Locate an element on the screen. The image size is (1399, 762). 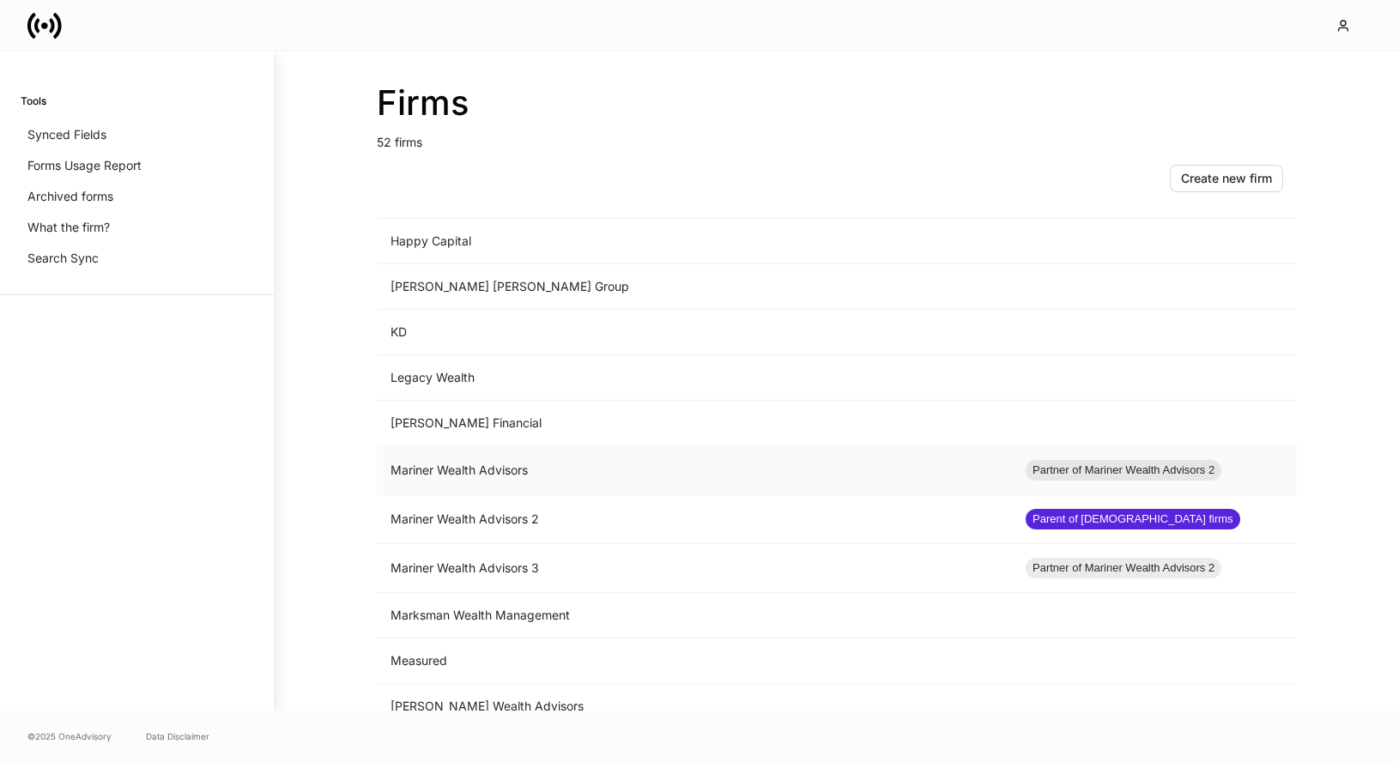
a: Search Sync is located at coordinates (136, 258).